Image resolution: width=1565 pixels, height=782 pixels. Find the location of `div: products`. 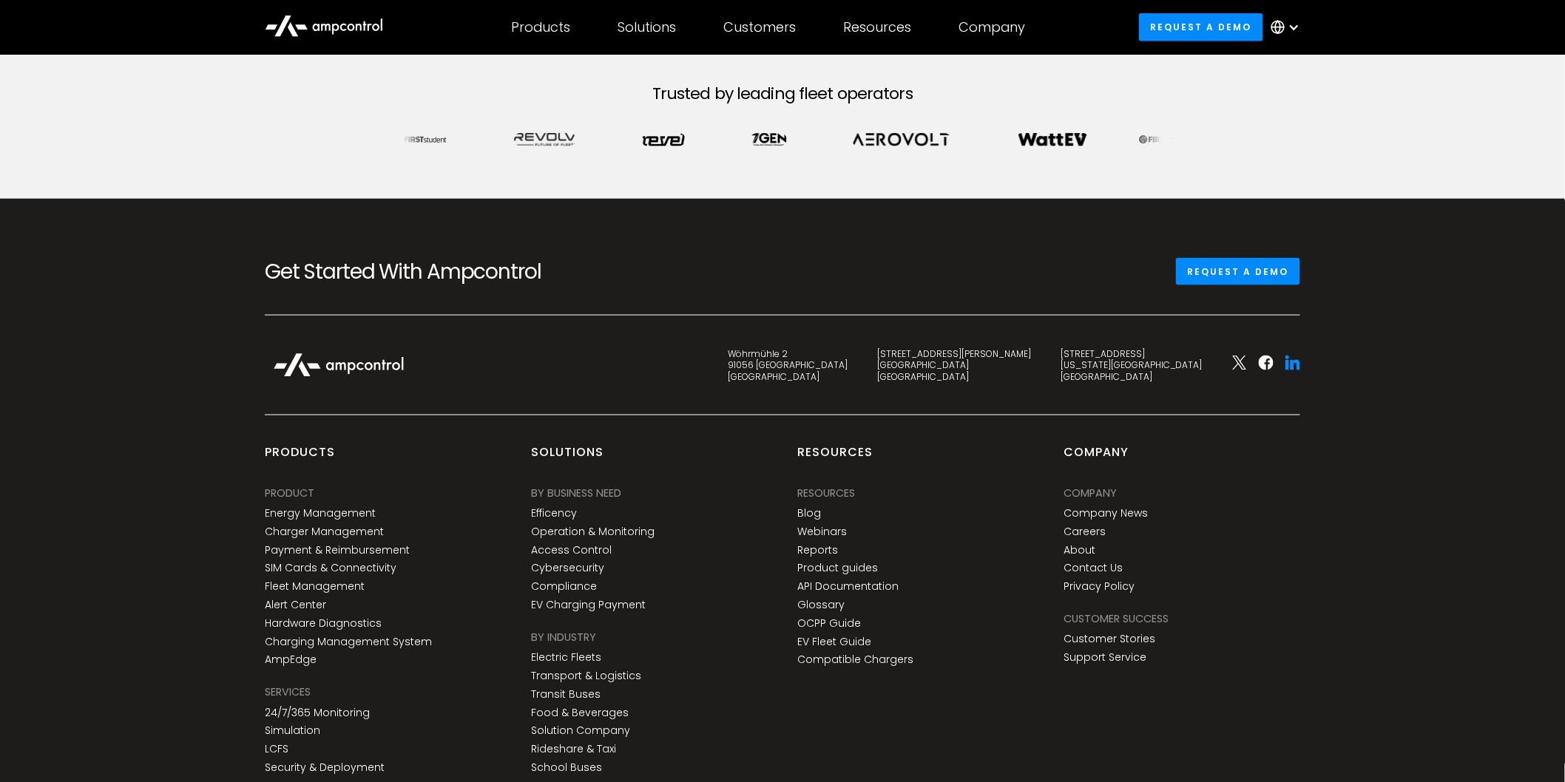

div: products is located at coordinates (299, 459).